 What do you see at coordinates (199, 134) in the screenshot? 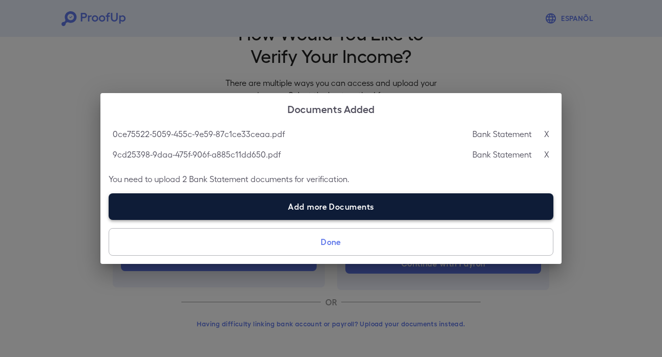
I see `p: 0ce75522-5059-455c-9e59-87c1ce33ceaa.pdf` at bounding box center [199, 134].